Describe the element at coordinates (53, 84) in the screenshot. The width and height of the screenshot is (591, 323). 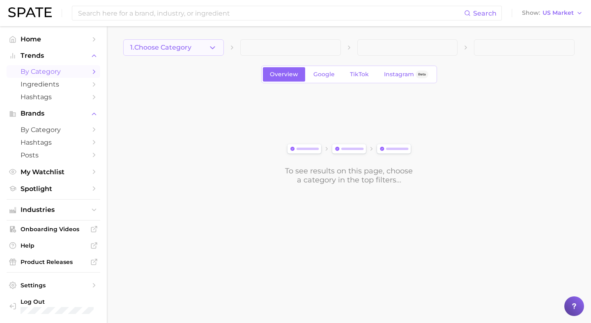
I see `span: Ingredients` at that location.